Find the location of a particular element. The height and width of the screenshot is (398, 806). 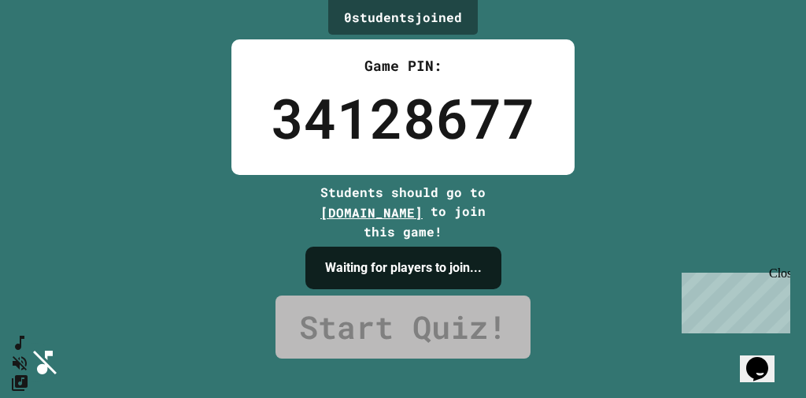

h4: Waiting for players to join... is located at coordinates (403, 268).